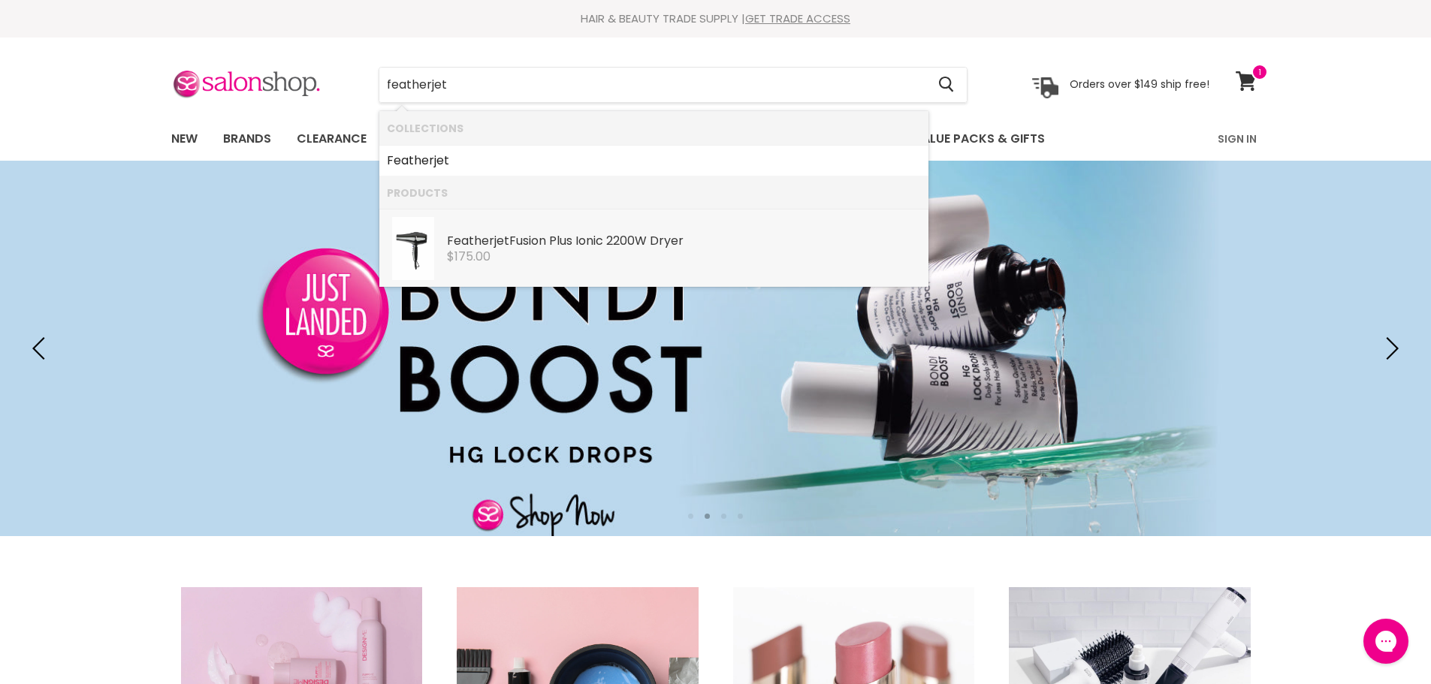  Describe the element at coordinates (798, 18) in the screenshot. I see `a: GET TRADE ACCESS` at that location.